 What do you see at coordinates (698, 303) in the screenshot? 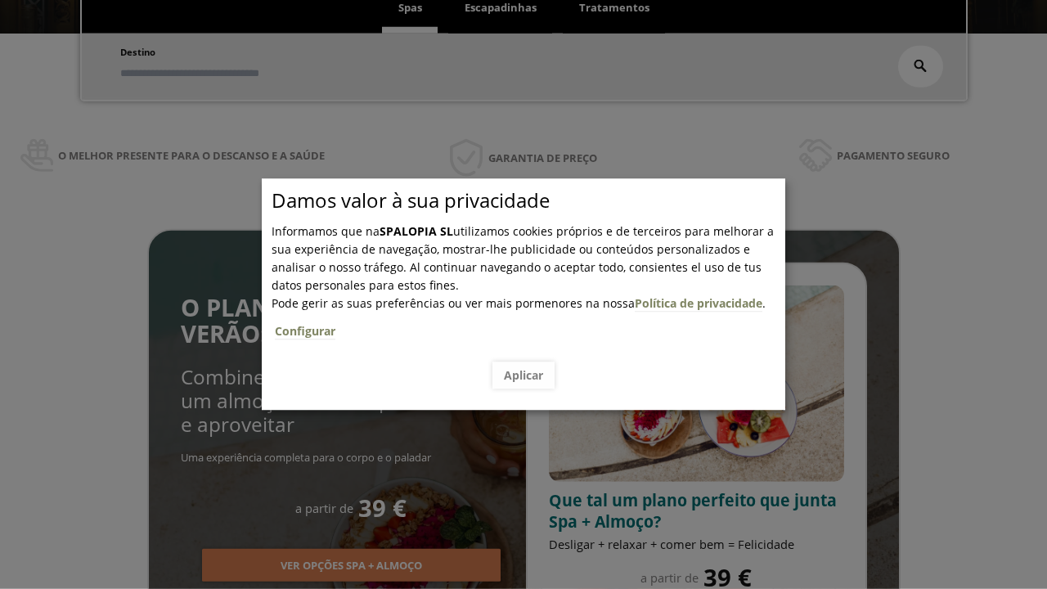
I see `a: Política de privacidade` at bounding box center [698, 303].